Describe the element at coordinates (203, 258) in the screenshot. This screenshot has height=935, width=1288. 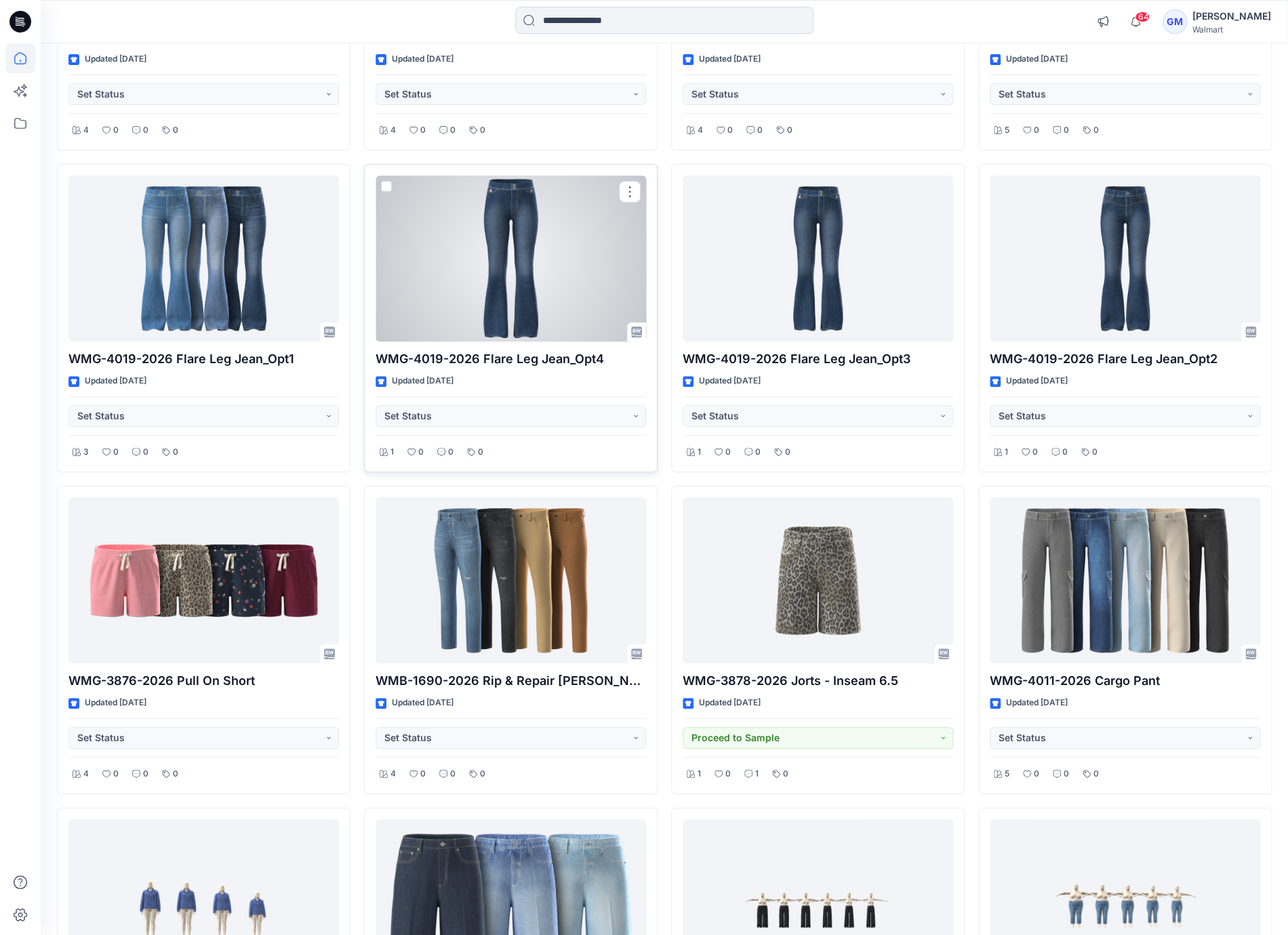
I see `a: WMG-4019-2026 Flare Leg Jean_Opt1` at that location.